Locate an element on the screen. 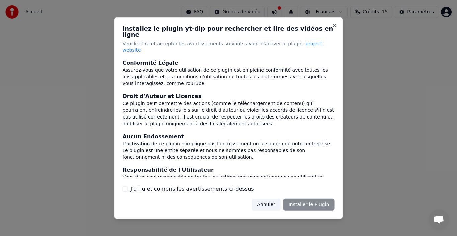 The image size is (457, 236). h2: Installez le plugin yt-dlp pour rechercher et lire des vidéos en ligne is located at coordinates (228, 31).